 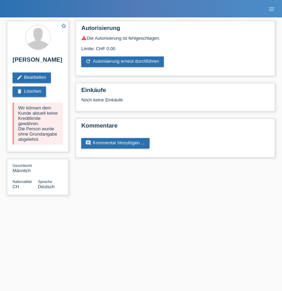 I want to click on i: comment, so click(x=88, y=143).